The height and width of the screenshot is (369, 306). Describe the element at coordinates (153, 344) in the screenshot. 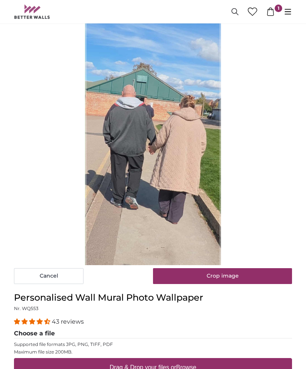

I see `p: Supported file formats JPG, PNG, TIFF, PDF` at that location.